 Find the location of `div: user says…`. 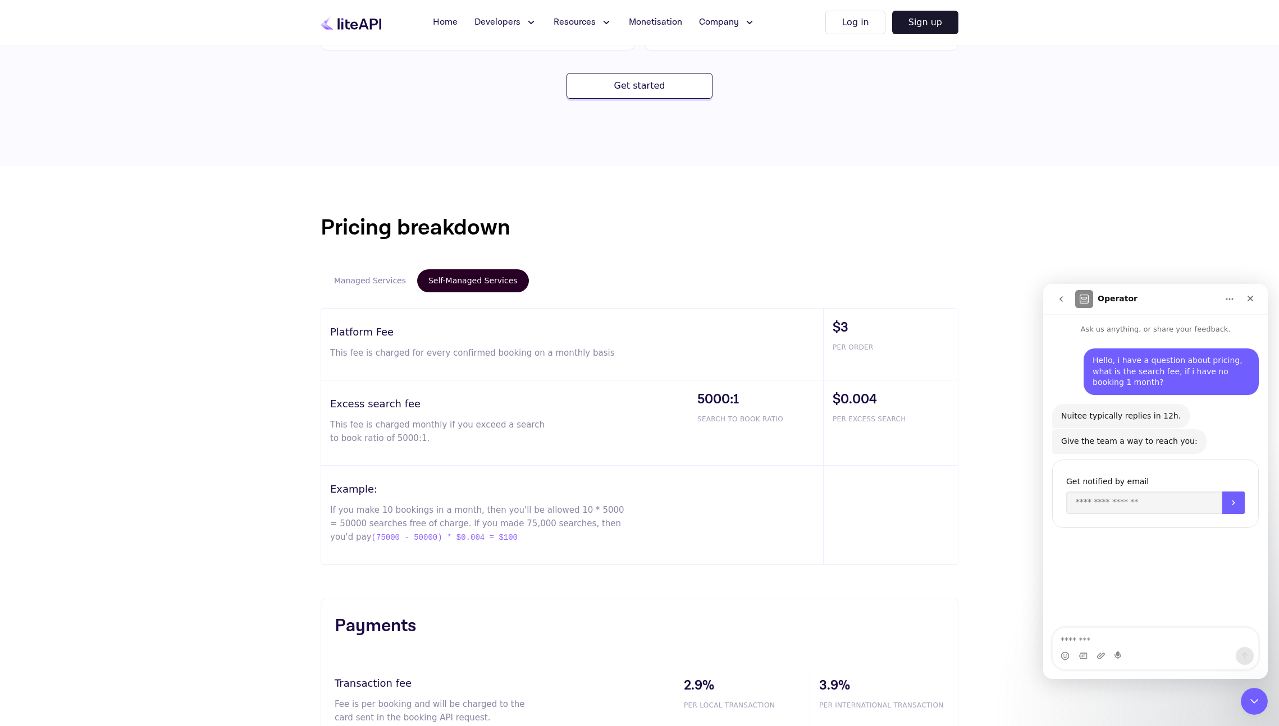

div: user says… is located at coordinates (112, 92).